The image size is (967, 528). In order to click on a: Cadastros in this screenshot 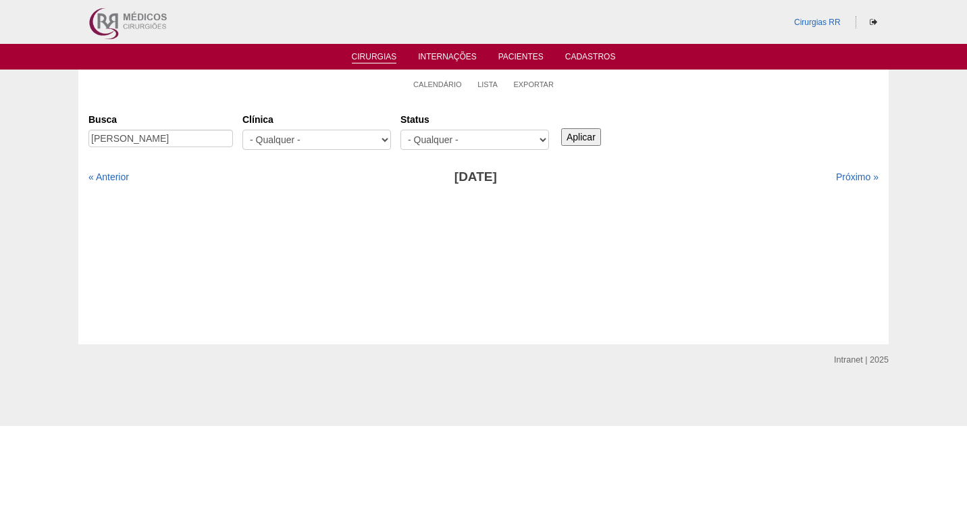, I will do `click(590, 59)`.